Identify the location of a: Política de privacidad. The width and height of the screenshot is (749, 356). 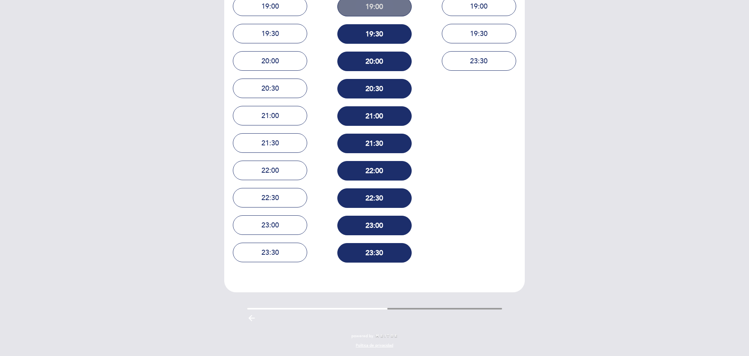
(374, 346).